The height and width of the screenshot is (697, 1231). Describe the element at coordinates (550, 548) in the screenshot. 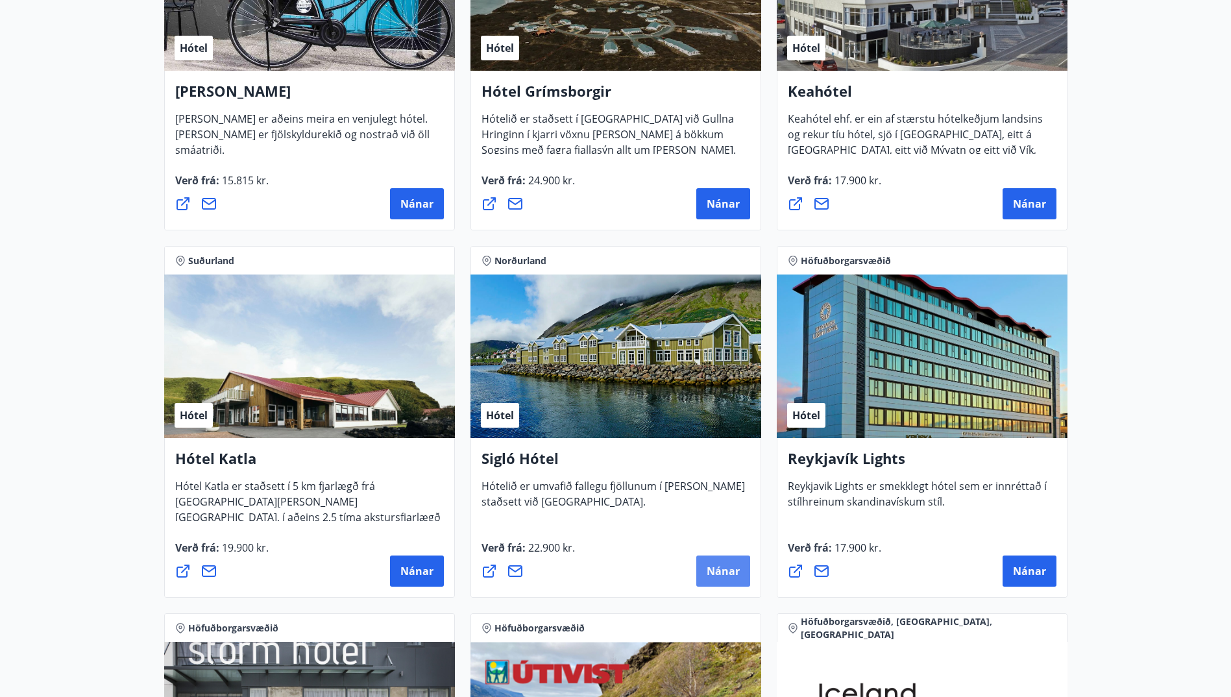

I see `span: 22.900 kr.` at that location.